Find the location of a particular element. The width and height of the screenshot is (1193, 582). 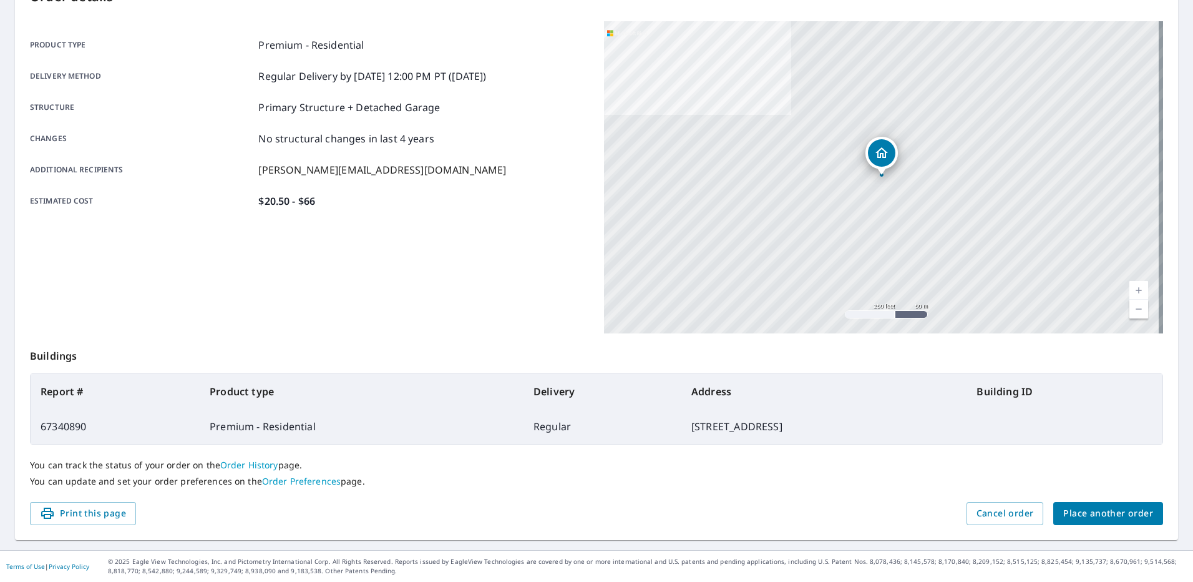

p: $20.50 - $66 is located at coordinates (286, 201).